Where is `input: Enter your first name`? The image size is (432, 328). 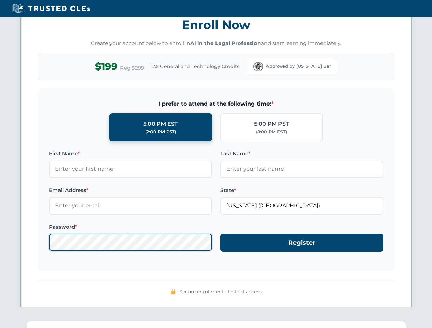 input: Enter your first name is located at coordinates (130, 169).